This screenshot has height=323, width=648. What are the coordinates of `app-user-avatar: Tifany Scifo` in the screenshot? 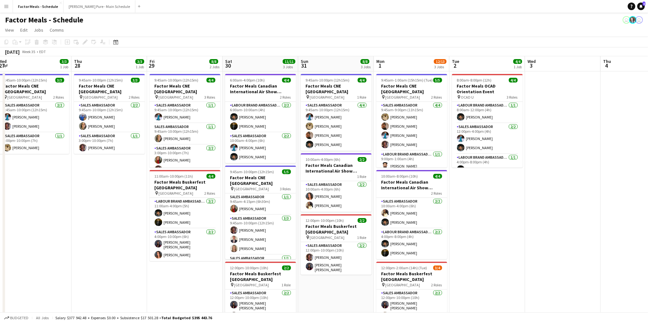 It's located at (639, 20).